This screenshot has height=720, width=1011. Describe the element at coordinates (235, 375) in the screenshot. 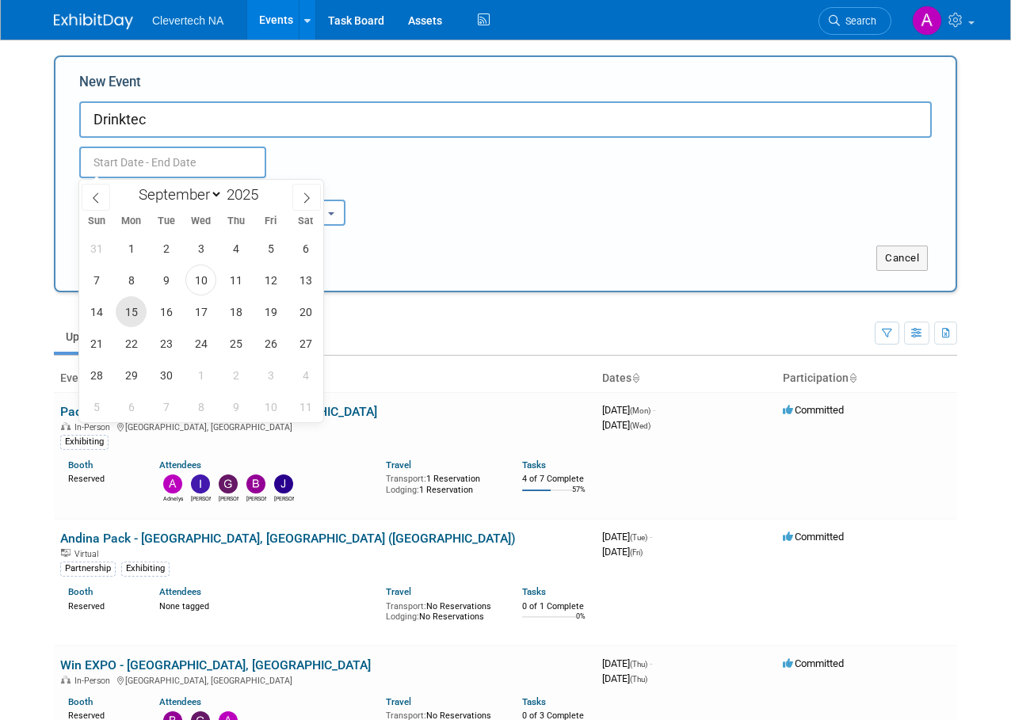

I see `span: October 2, 2025` at that location.